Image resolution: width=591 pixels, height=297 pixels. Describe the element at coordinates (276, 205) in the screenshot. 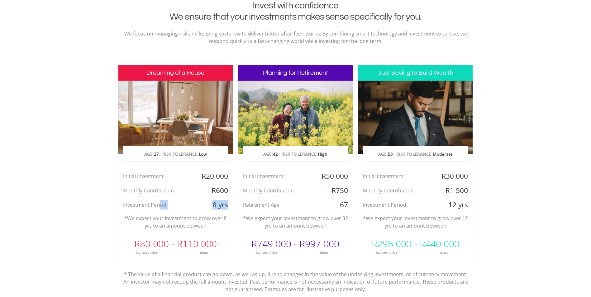

I see `div: Retirement Age` at that location.